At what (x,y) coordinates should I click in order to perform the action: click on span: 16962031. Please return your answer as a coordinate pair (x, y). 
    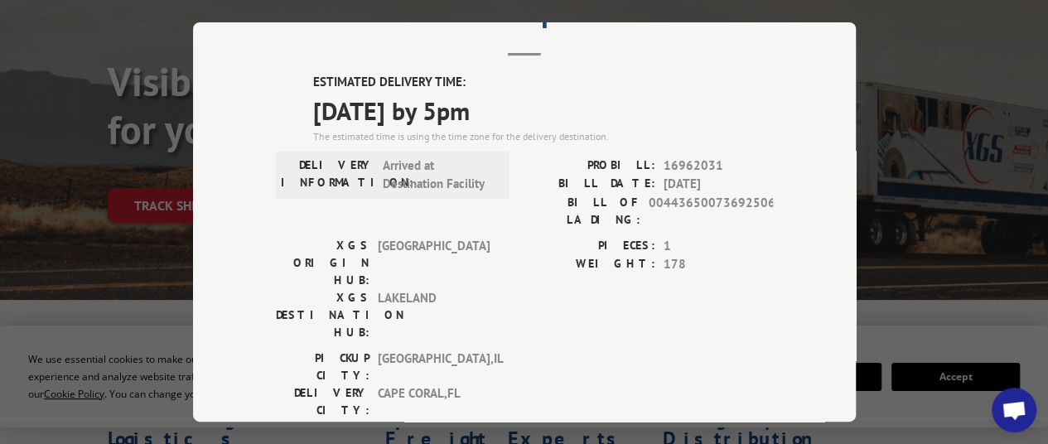
    Looking at the image, I should click on (719, 165).